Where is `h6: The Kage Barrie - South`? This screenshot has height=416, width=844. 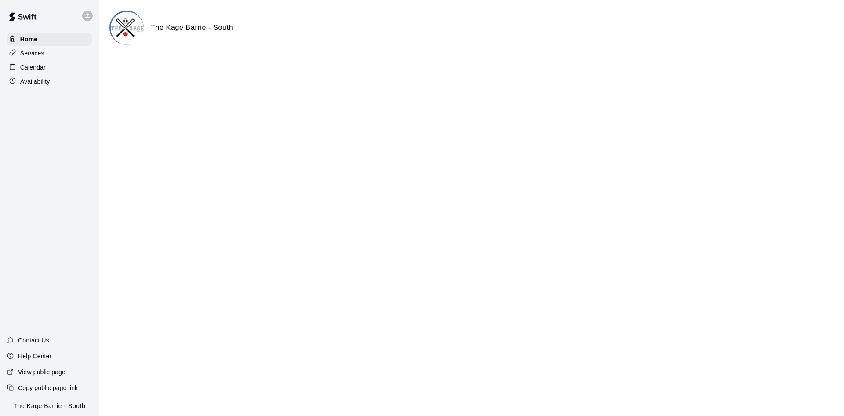 h6: The Kage Barrie - South is located at coordinates (192, 28).